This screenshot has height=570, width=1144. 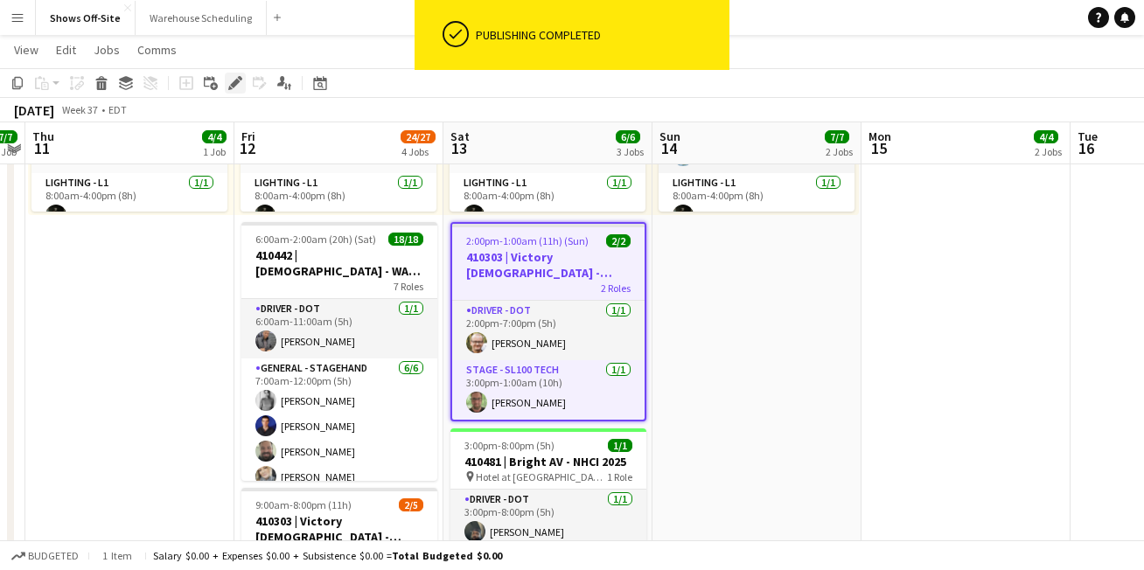 What do you see at coordinates (878, 148) in the screenshot?
I see `span: 15` at bounding box center [878, 148].